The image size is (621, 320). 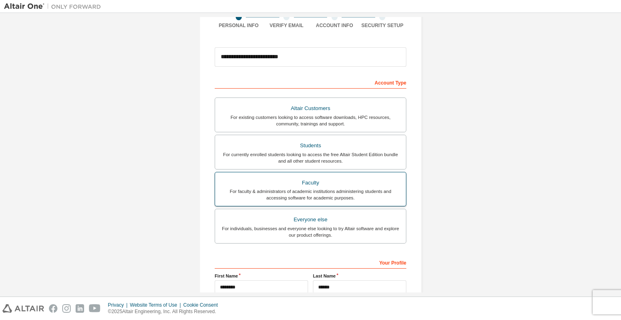 What do you see at coordinates (310, 120) in the screenshot?
I see `div: For existing customers looking to access software downloads, HPC resources, community, trainings ...` at bounding box center [310, 120].